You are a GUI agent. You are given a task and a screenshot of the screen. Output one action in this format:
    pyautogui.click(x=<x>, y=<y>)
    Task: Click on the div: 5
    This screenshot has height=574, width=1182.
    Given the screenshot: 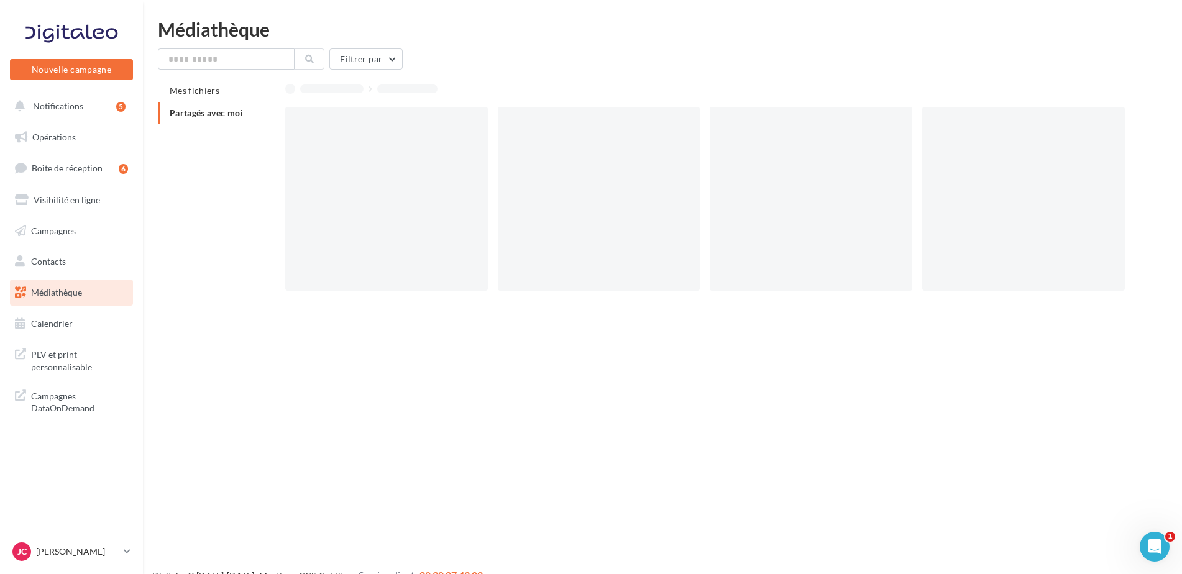 What is the action you would take?
    pyautogui.click(x=121, y=107)
    